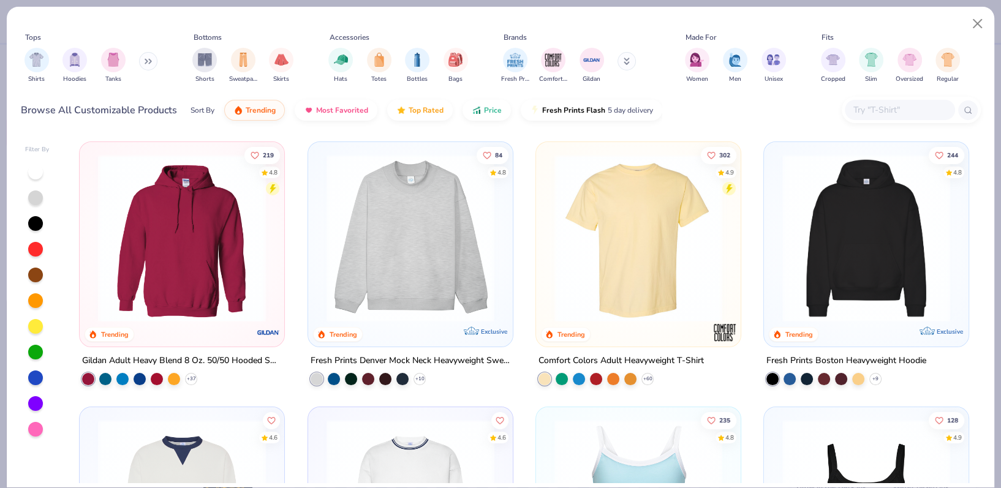 Image resolution: width=1001 pixels, height=488 pixels. Describe the element at coordinates (36, 59) in the screenshot. I see `img: Shirts Image` at that location.